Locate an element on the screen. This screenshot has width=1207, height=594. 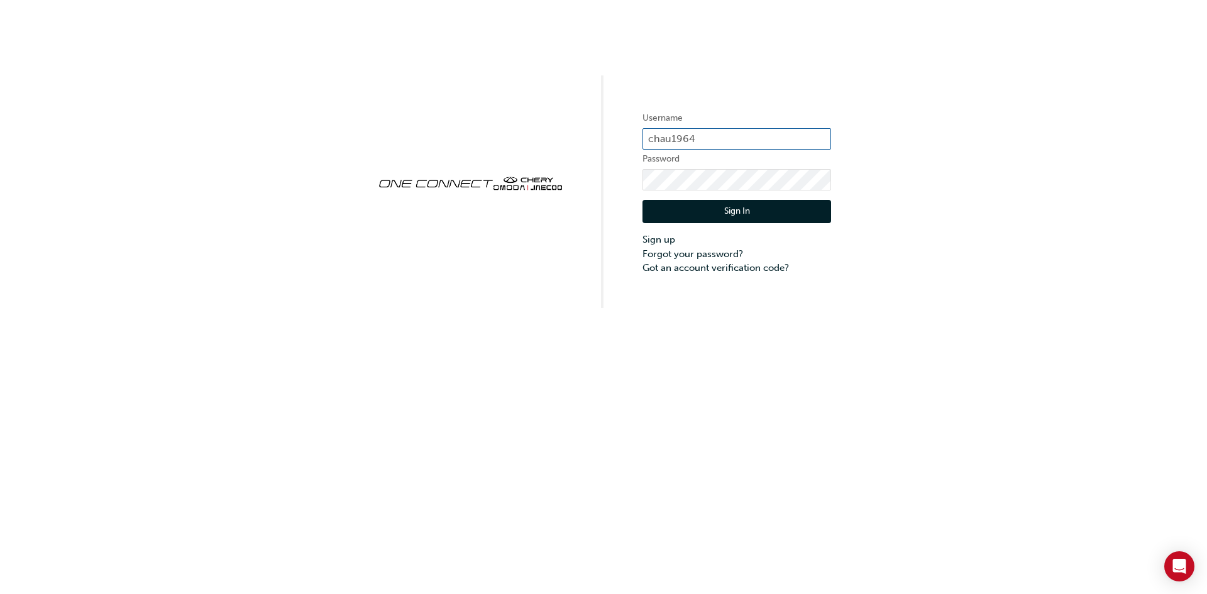
a: Got an account verification code? is located at coordinates (737, 268).